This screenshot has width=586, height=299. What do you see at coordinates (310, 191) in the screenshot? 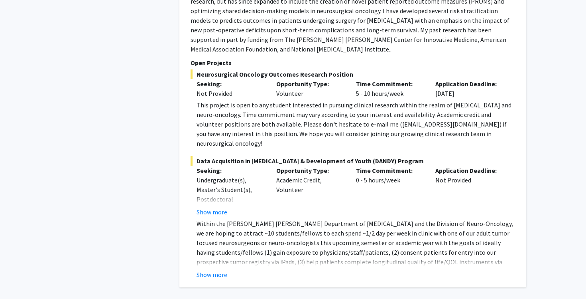
I see `div: Academic Credit, Volunteer` at bounding box center [310, 191].